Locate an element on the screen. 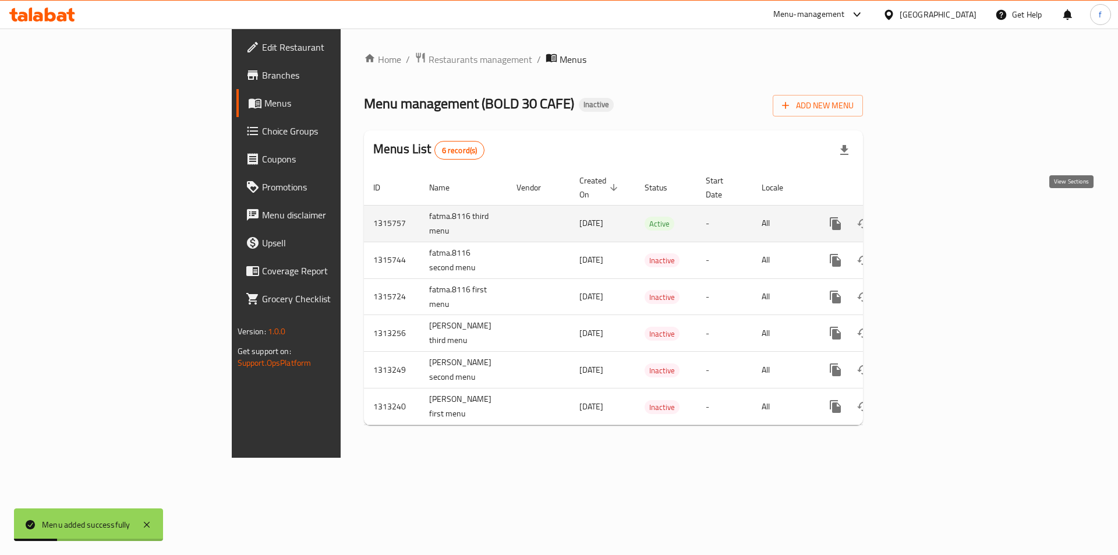 This screenshot has height=555, width=1118. span: 6 record(s) is located at coordinates (460, 150).